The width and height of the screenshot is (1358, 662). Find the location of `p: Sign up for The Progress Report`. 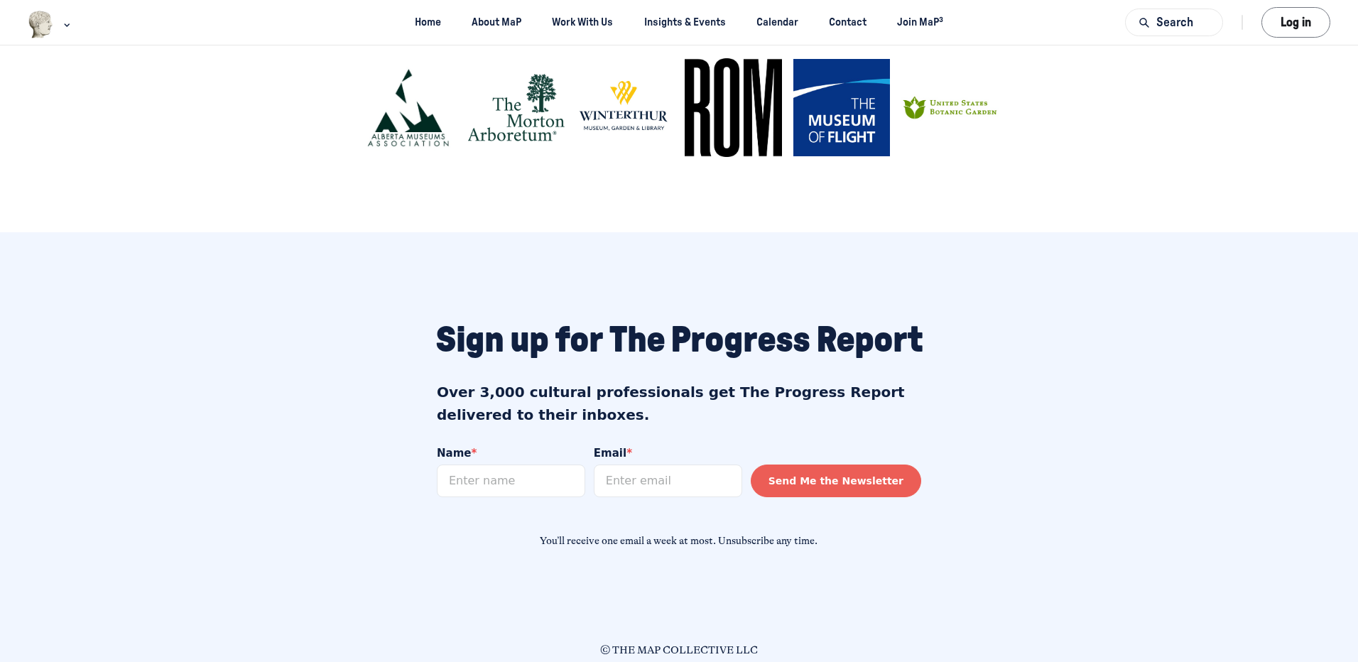

p: Sign up for The Progress Report is located at coordinates (679, 340).